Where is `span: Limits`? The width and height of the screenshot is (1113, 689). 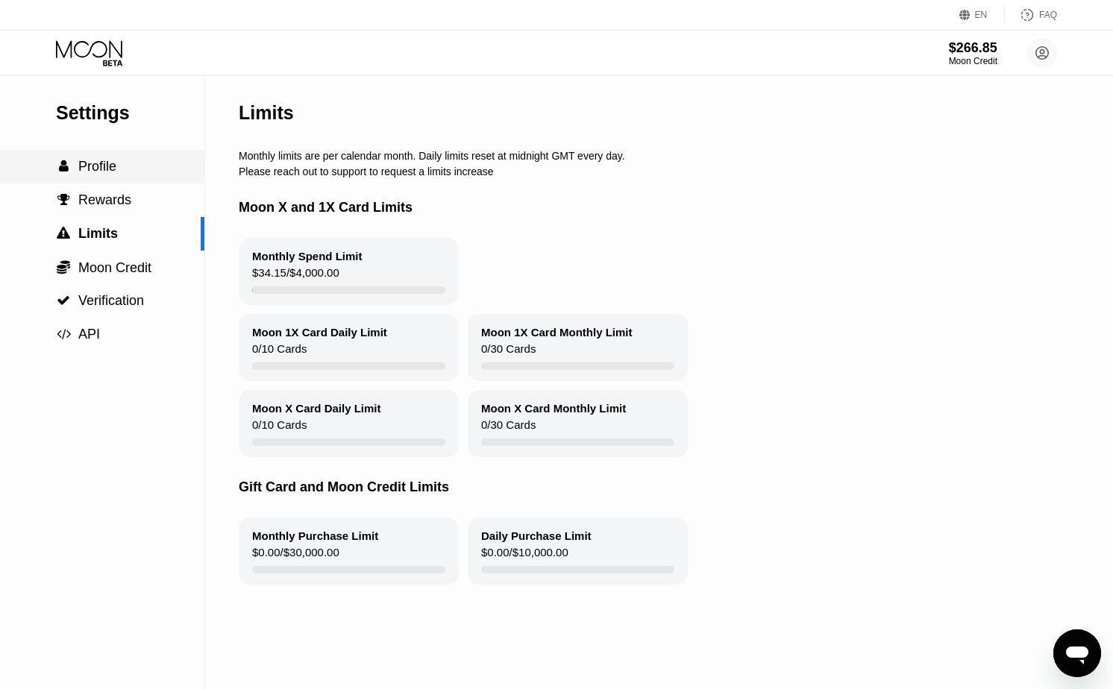 span: Limits is located at coordinates (98, 233).